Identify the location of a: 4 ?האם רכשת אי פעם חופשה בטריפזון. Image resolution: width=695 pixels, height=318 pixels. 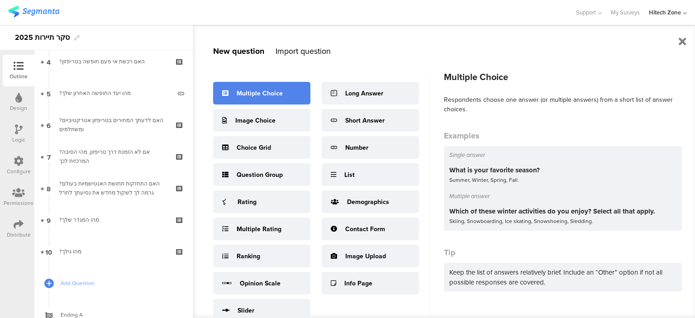
(114, 62).